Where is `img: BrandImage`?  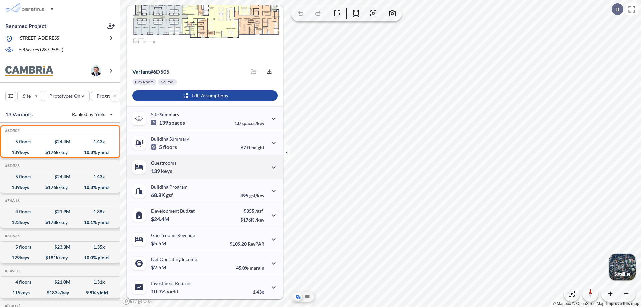 img: BrandImage is located at coordinates (29, 71).